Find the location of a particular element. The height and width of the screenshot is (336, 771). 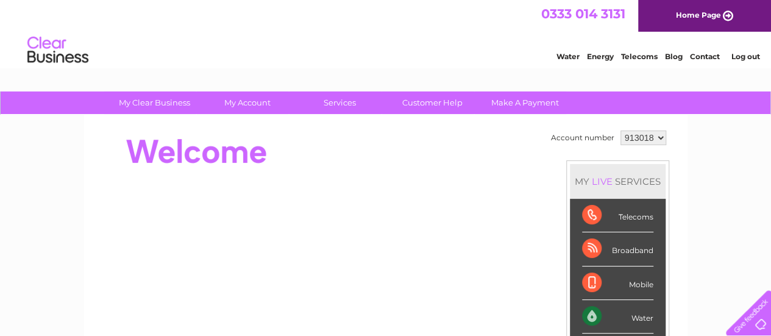

a: 0333 014 3131 is located at coordinates (583, 13).